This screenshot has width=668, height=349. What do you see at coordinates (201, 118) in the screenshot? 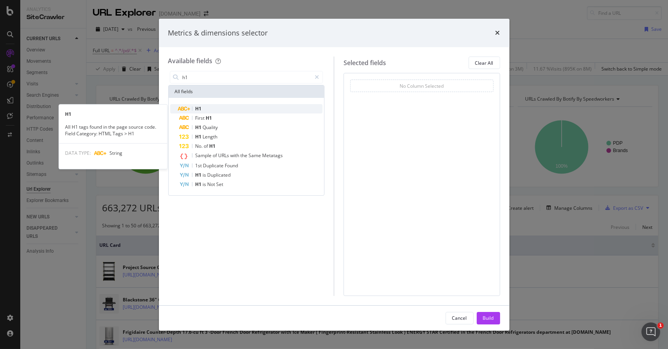
I see `span: First` at bounding box center [201, 118].